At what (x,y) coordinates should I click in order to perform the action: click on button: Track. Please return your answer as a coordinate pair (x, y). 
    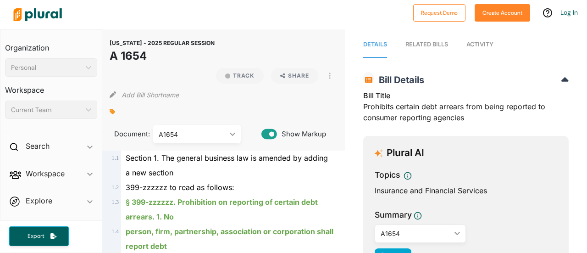
    Looking at the image, I should click on (240, 76).